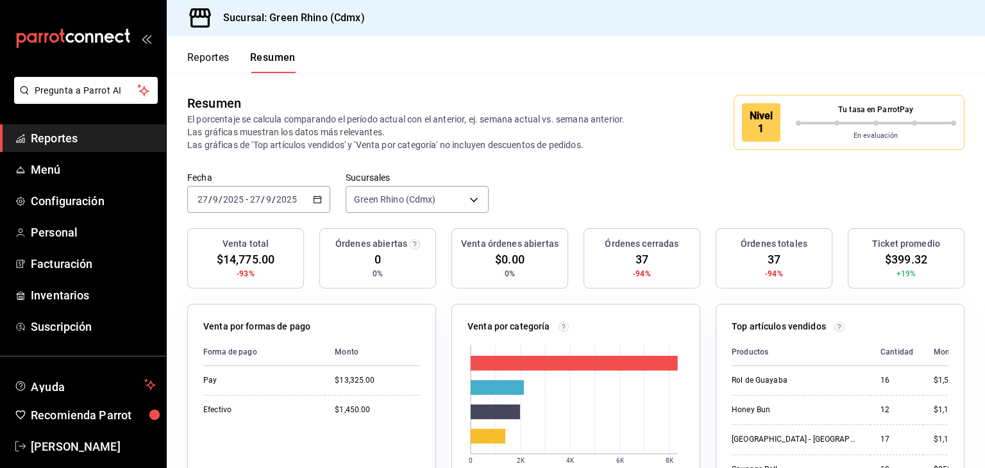  What do you see at coordinates (83, 99) in the screenshot?
I see `a: Pregunta a Parrot AI` at bounding box center [83, 99].